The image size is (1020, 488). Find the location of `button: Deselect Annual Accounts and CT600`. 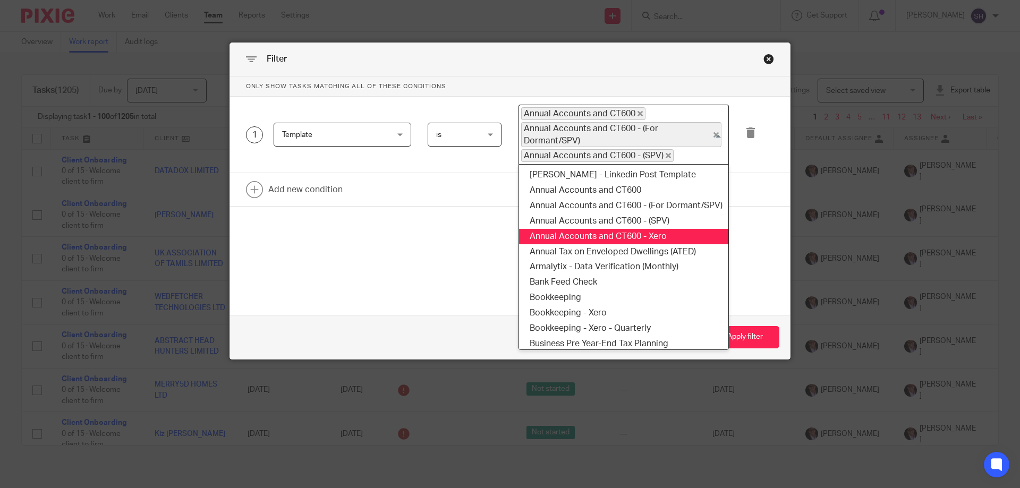

button: Deselect Annual Accounts and CT600 is located at coordinates (640, 114).